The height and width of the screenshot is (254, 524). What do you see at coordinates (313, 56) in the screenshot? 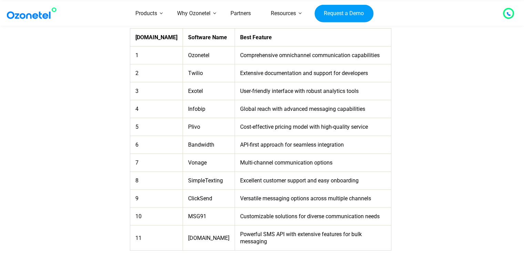
I see `td: Comprehensive omnichannel communication capabilities` at bounding box center [313, 56].